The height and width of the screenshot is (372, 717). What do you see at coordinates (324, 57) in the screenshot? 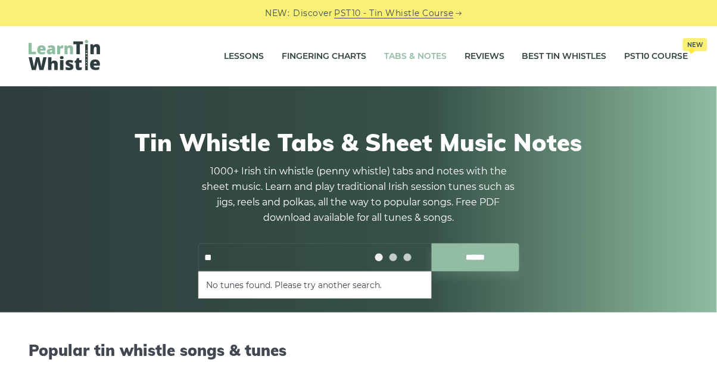
I see `a: Fingering Charts` at bounding box center [324, 57].